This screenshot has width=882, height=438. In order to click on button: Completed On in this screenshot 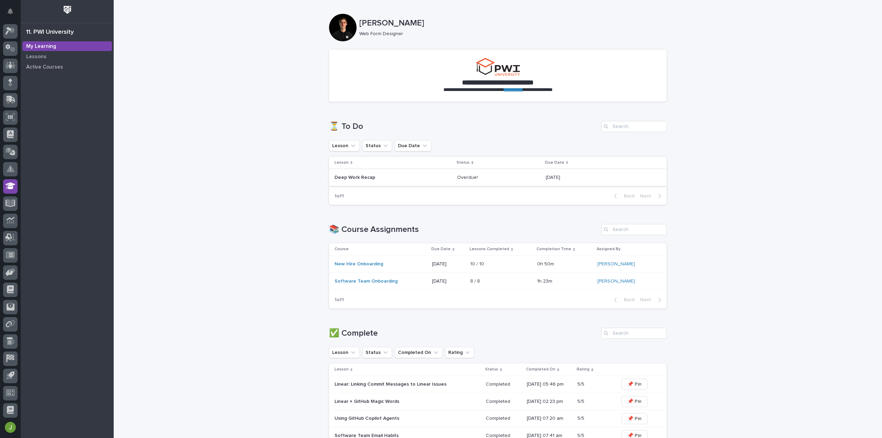, I will do `click(418, 352)`.